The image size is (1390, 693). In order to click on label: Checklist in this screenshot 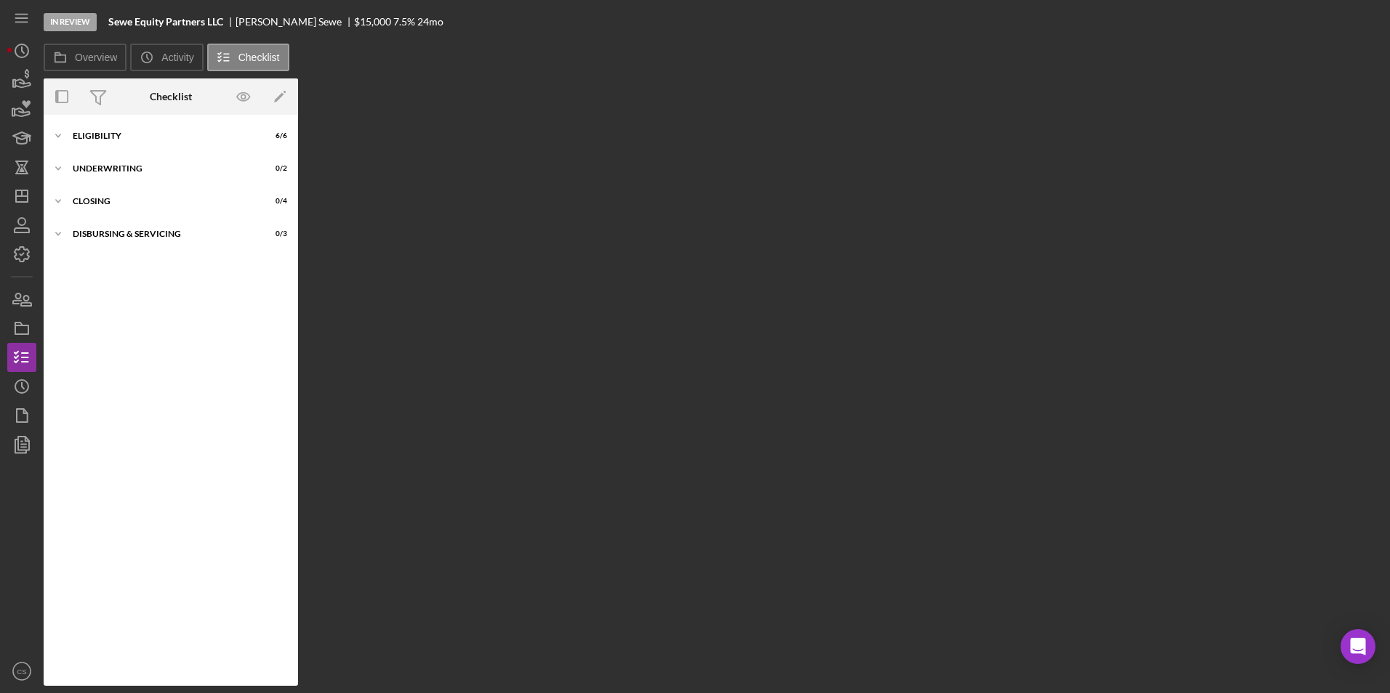, I will do `click(259, 57)`.